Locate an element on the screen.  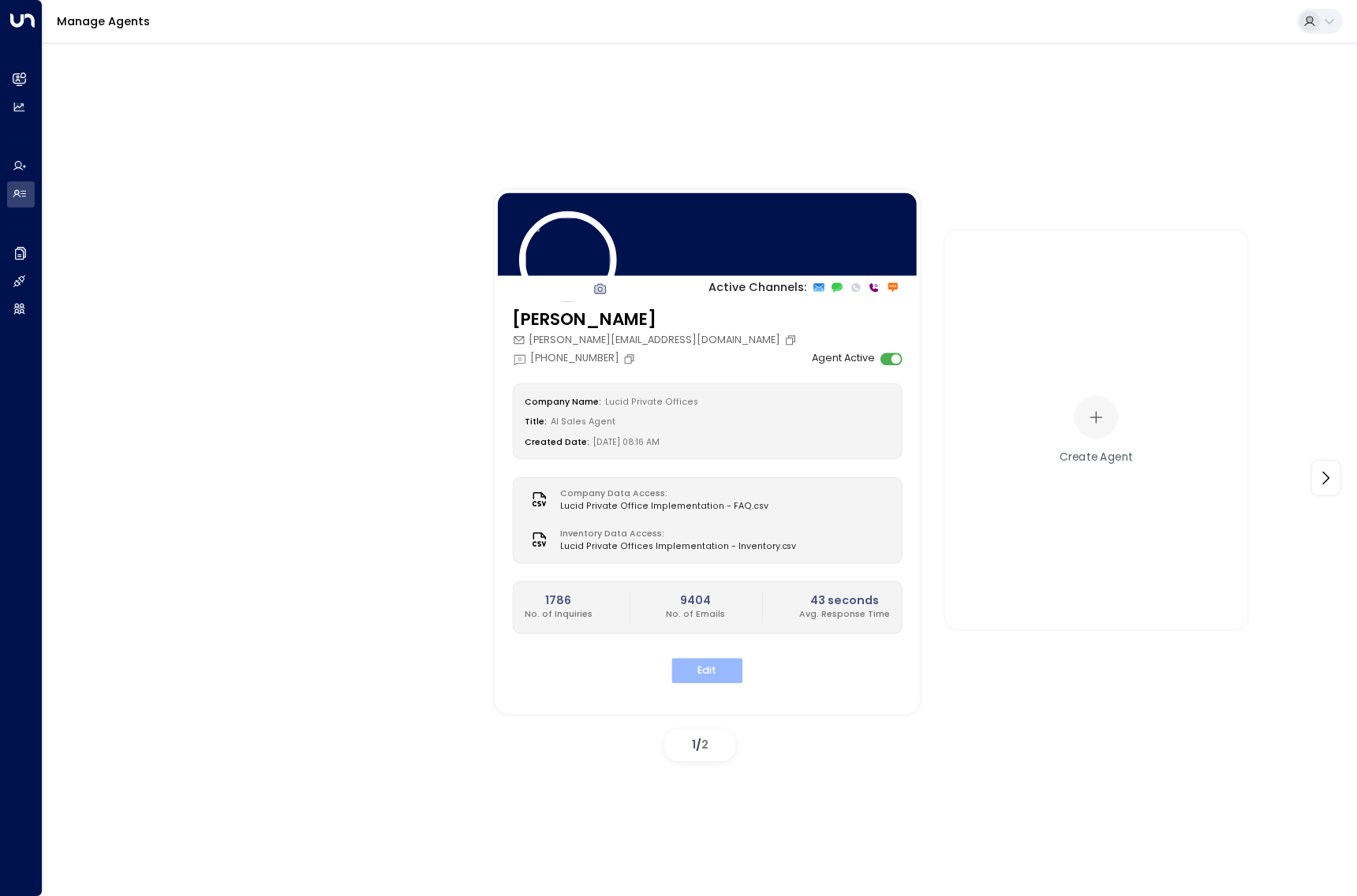
label: Company Data Access: is located at coordinates (660, 494).